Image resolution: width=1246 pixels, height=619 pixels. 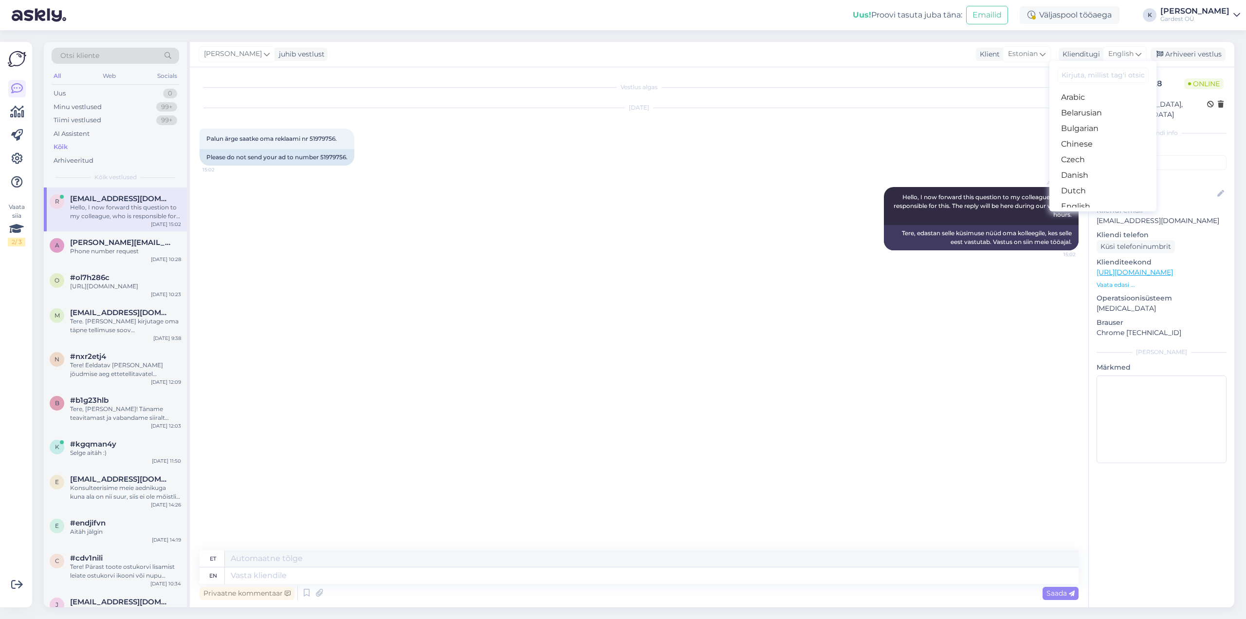 What do you see at coordinates (167, 76) in the screenshot?
I see `div: Socials` at bounding box center [167, 76].